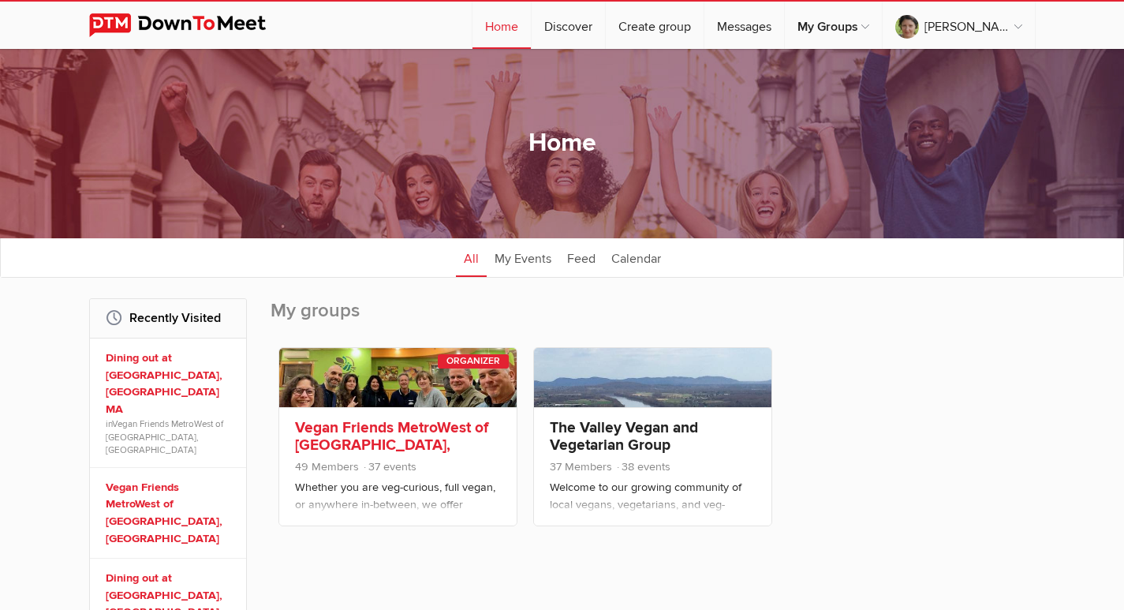 This screenshot has height=610, width=1124. Describe the element at coordinates (652, 518) in the screenshot. I see `p: Welcome to our growing community of local vegans, vegetarians, and veg-curious people! We host a ...` at that location.